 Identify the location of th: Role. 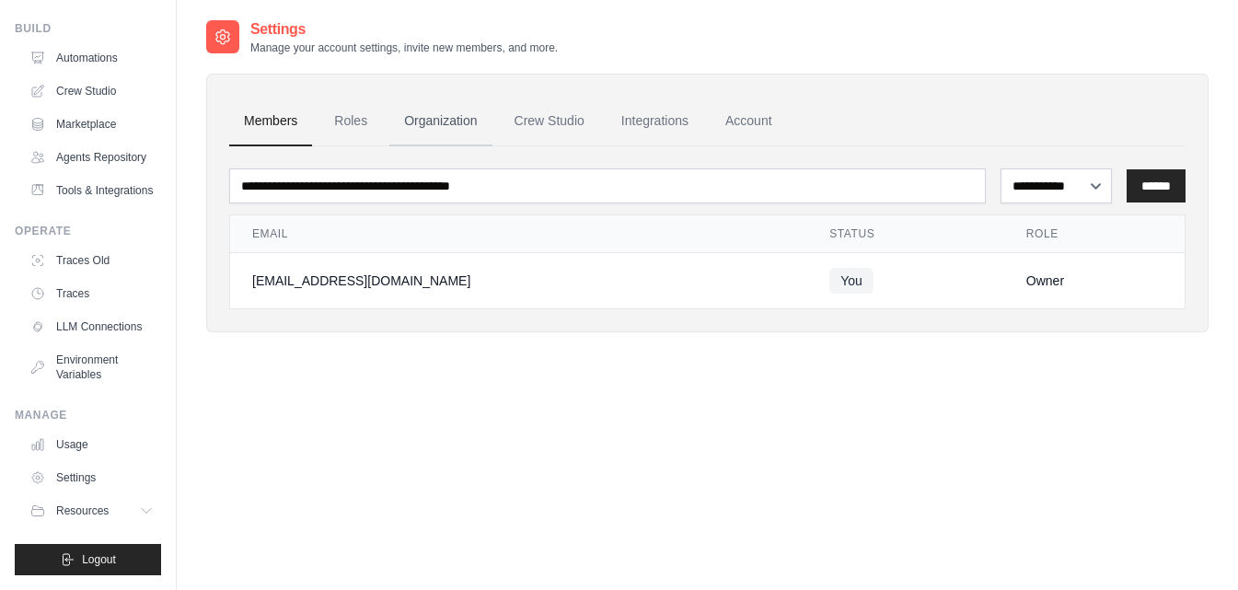
(1095, 234).